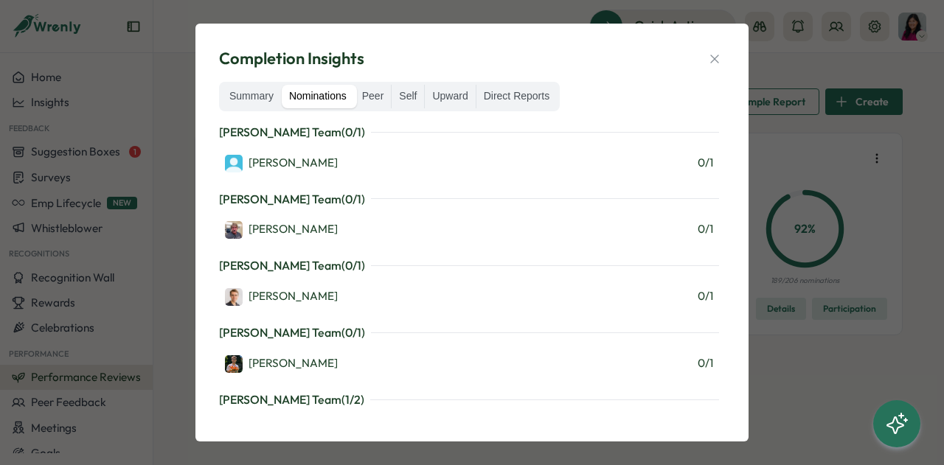 The height and width of the screenshot is (465, 944). What do you see at coordinates (234, 297) in the screenshot?
I see `img: David Bishop` at bounding box center [234, 297].